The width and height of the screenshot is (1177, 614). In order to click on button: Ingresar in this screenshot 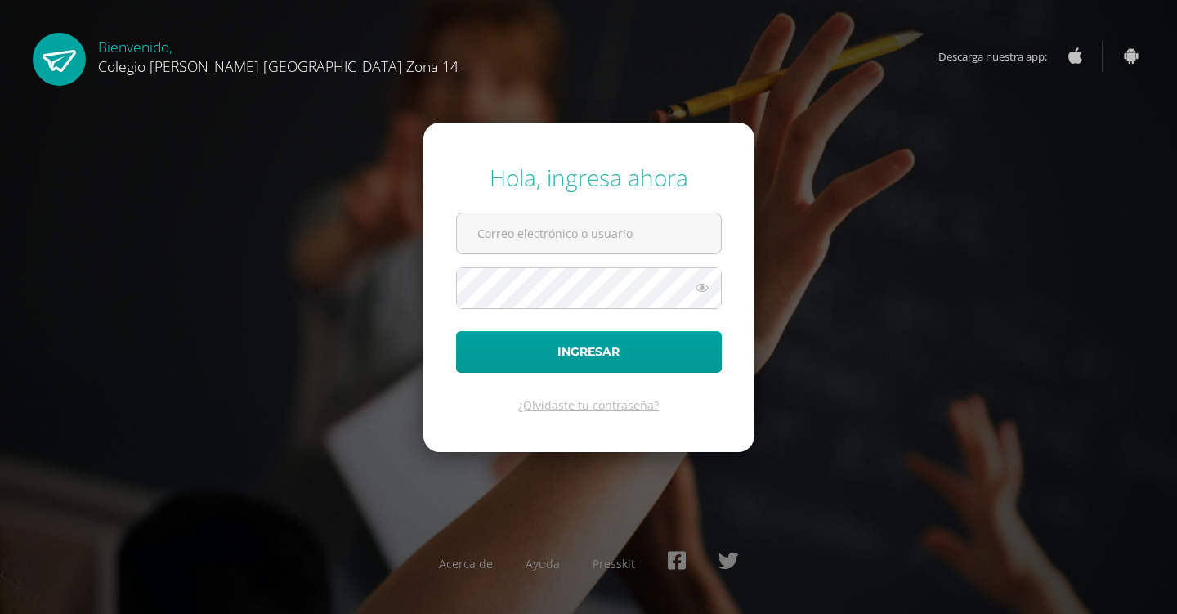, I will do `click(589, 352)`.